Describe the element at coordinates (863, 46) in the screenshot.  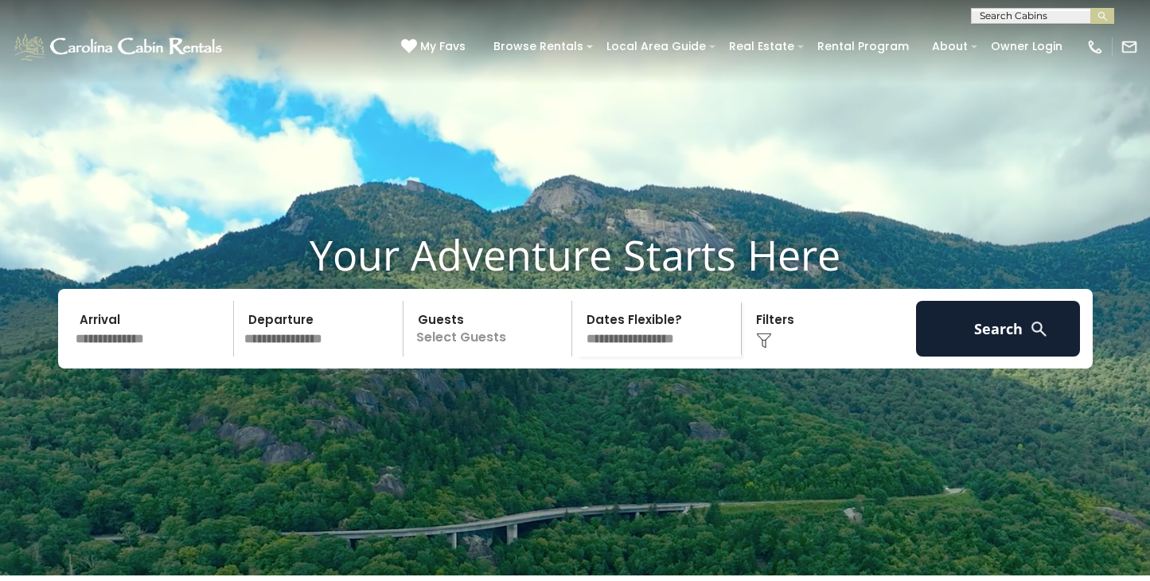
I see `a: Rental Program` at that location.